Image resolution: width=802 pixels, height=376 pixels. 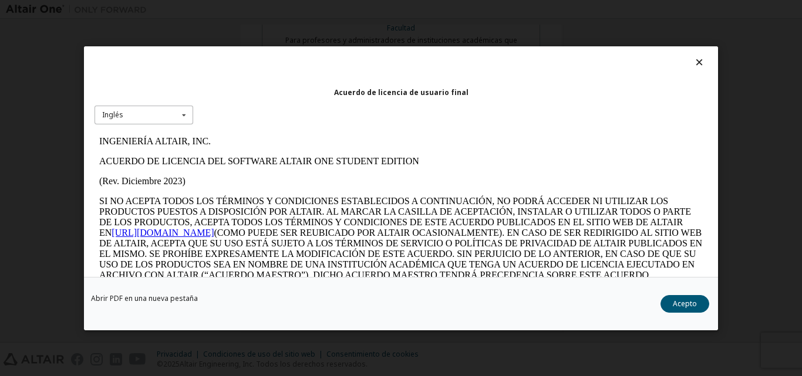 I want to click on font: (COMO PUEDE SER REUBICADO POR ALTAIR OCASIONALMENTE). EN CASO DE SER REDIRIGIDO AL SITIO WEB DE A..., so click(x=306, y=122).